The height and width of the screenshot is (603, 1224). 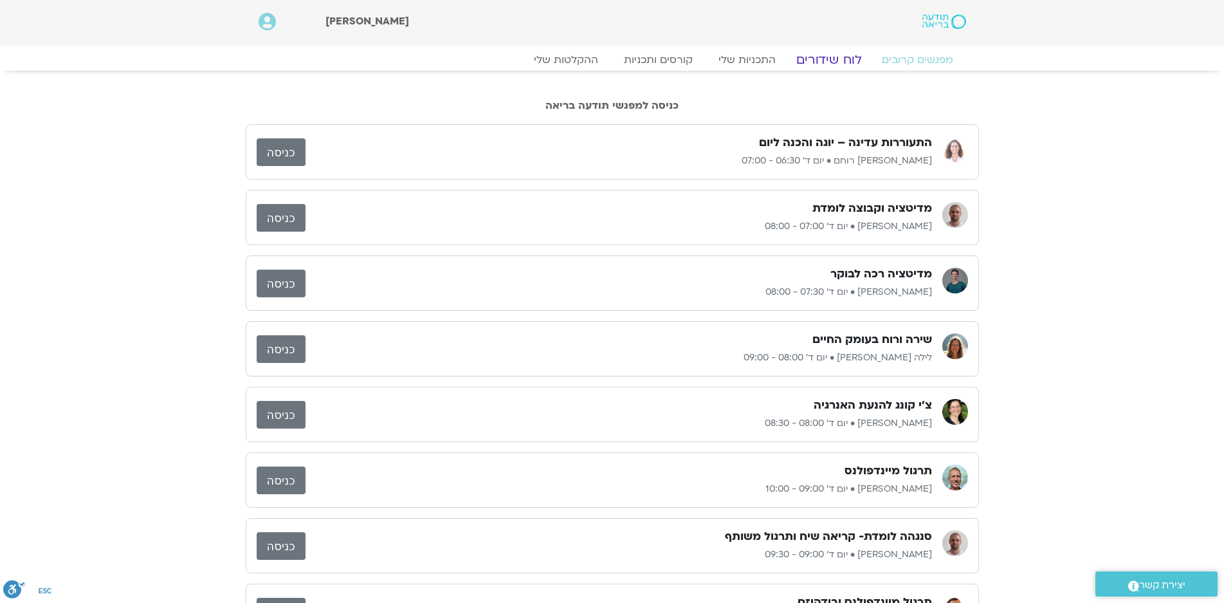 What do you see at coordinates (872, 208) in the screenshot?
I see `h3: מדיטציה וקבוצה לומדת` at bounding box center [872, 208].